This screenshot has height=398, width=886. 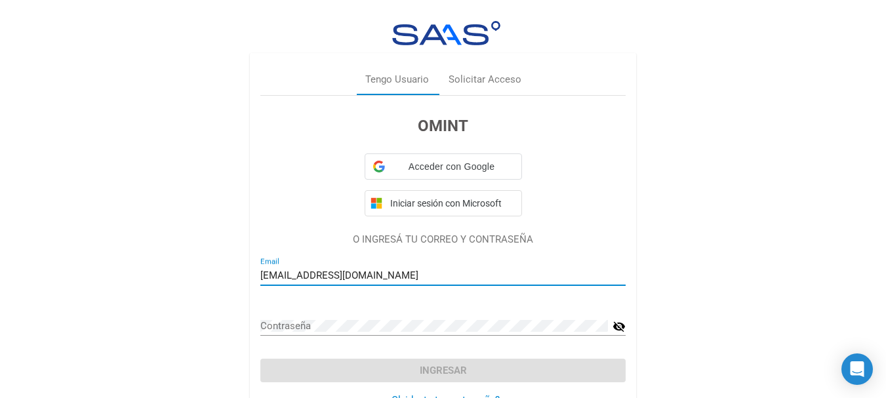 I want to click on div: Acceder con Google, so click(x=443, y=167).